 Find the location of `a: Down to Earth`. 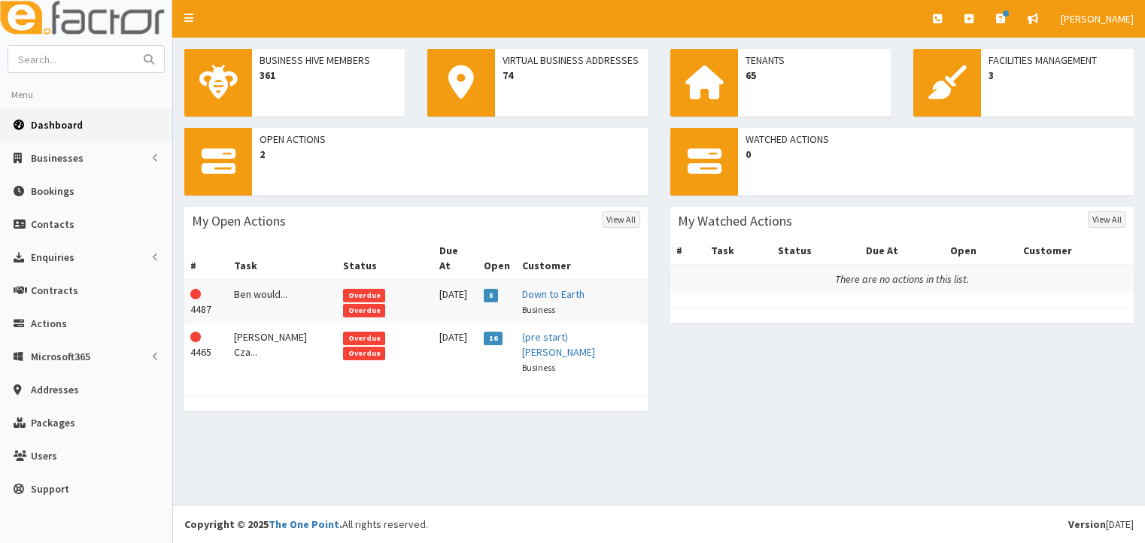

a: Down to Earth is located at coordinates (553, 294).